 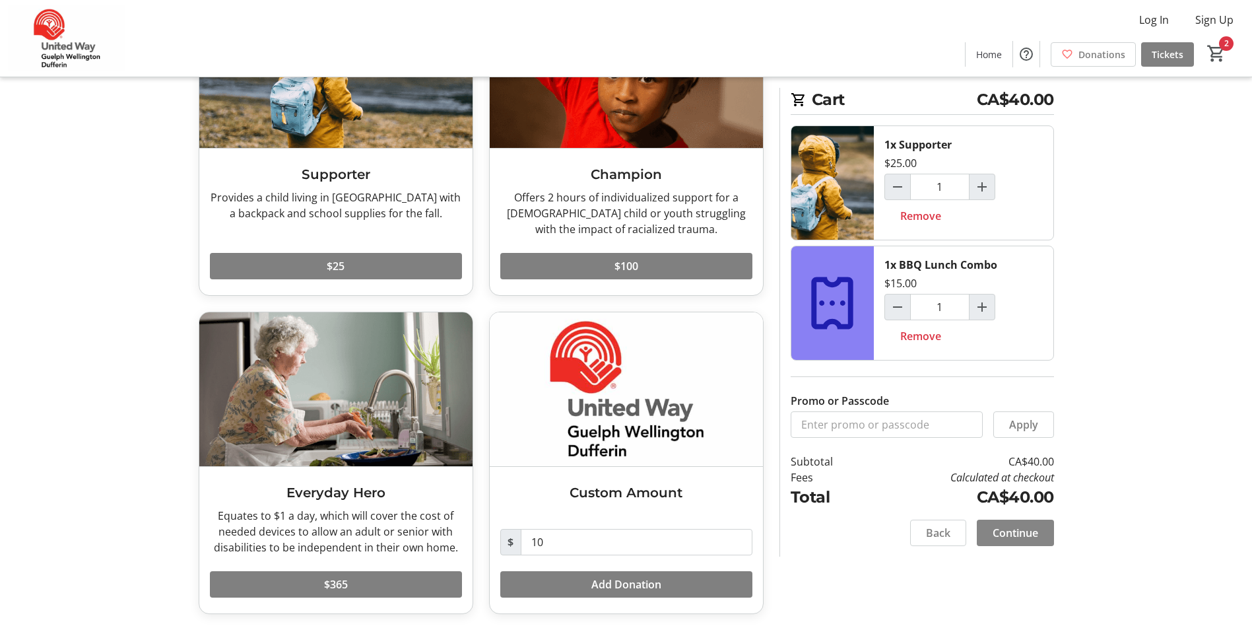 What do you see at coordinates (1167, 54) in the screenshot?
I see `span: Tickets` at bounding box center [1167, 54].